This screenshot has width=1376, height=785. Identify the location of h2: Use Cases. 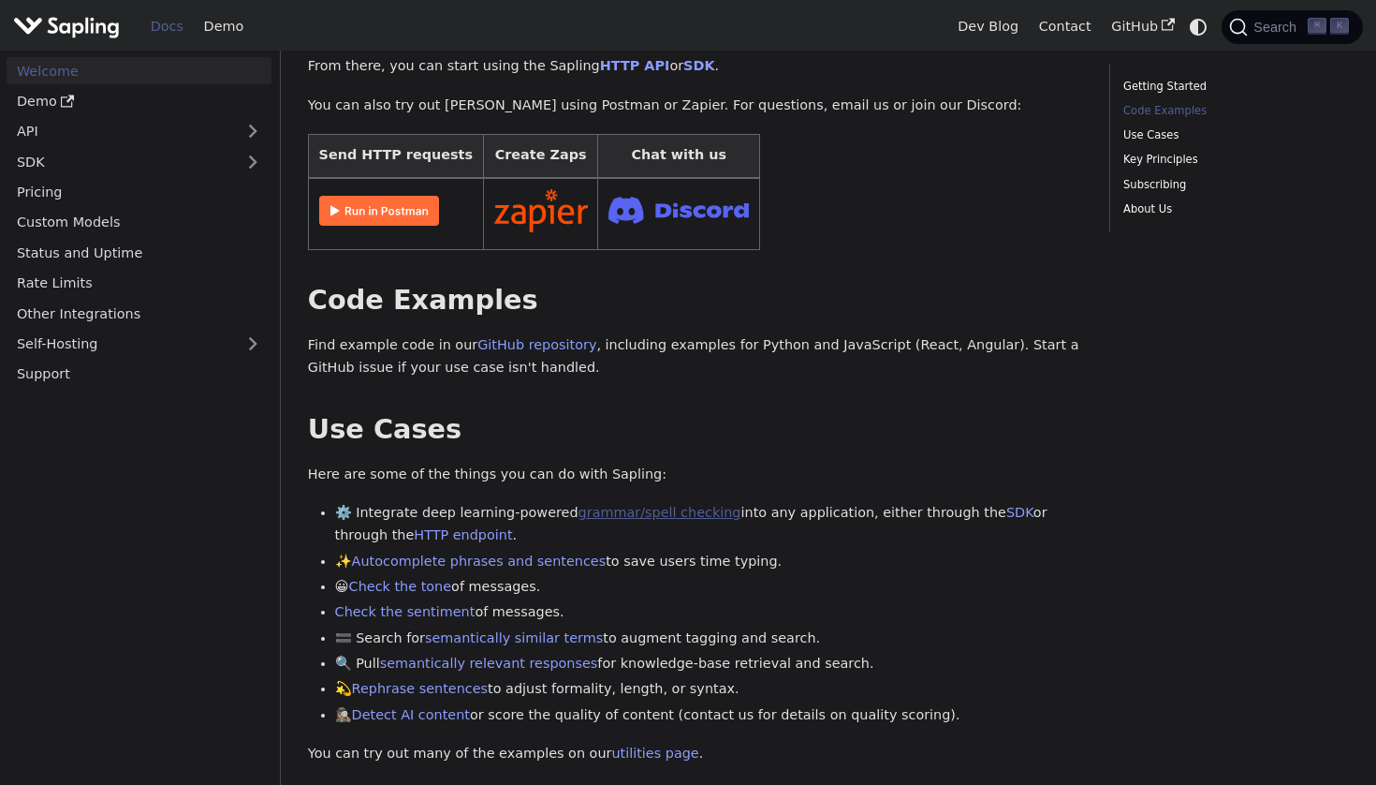
(695, 430).